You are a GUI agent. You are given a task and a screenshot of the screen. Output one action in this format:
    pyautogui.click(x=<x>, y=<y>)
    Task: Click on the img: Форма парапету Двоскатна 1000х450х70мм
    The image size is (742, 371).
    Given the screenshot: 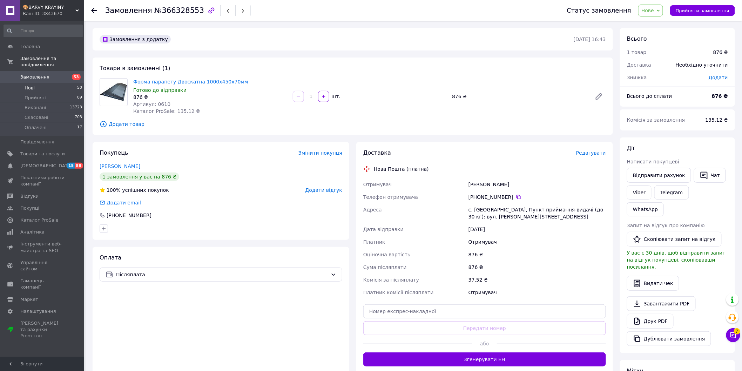 What is the action you would take?
    pyautogui.click(x=114, y=92)
    